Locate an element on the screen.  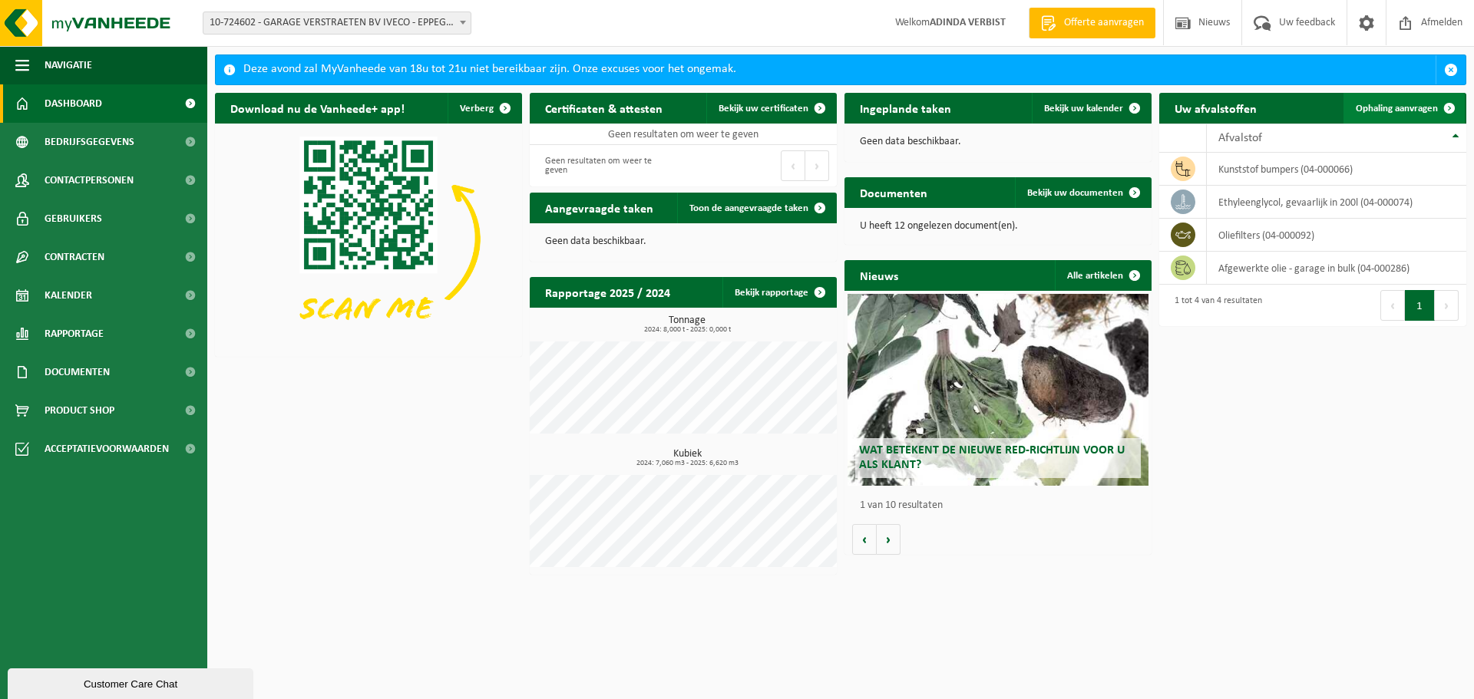
button: 1 is located at coordinates (1419, 305).